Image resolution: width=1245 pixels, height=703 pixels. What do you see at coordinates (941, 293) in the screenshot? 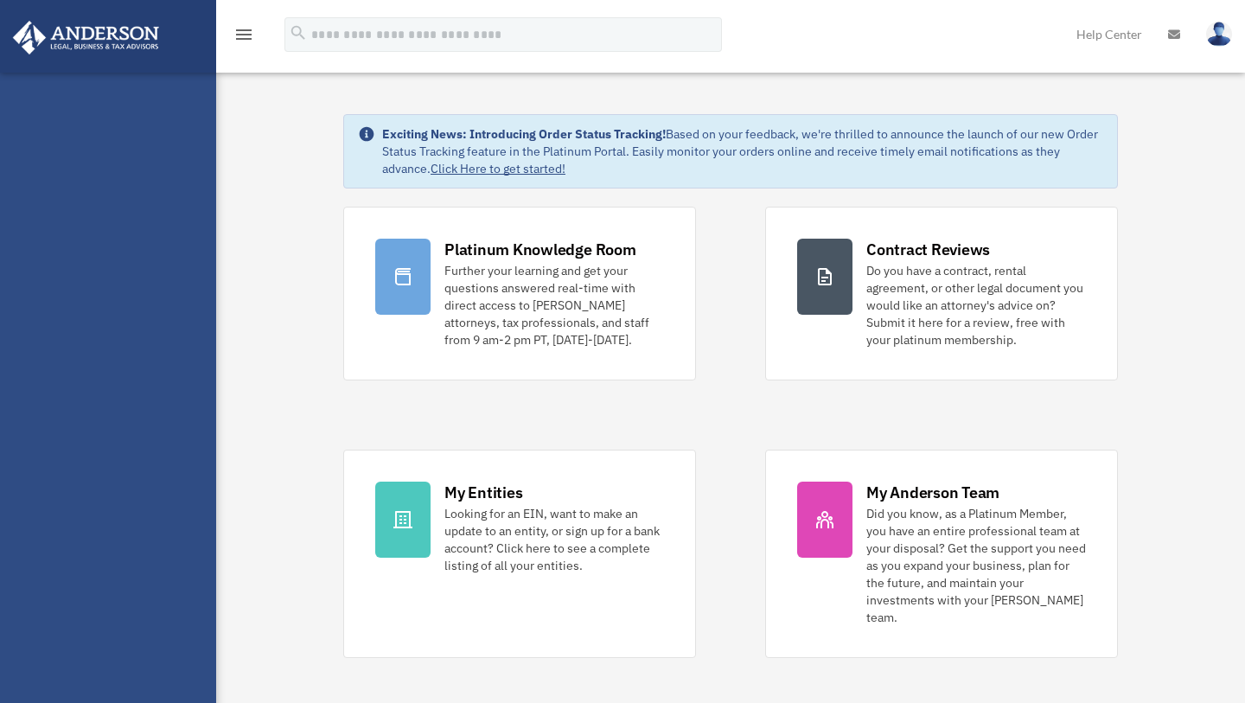
I see `a: Contract Reviews Do you have a contract, rental agreement, or other legal document you would like...` at bounding box center [941, 293].